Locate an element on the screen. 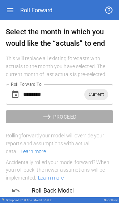 Image resolution: width=119 pixels, height=203 pixels. img: Drivepoint is located at coordinates (3, 200).